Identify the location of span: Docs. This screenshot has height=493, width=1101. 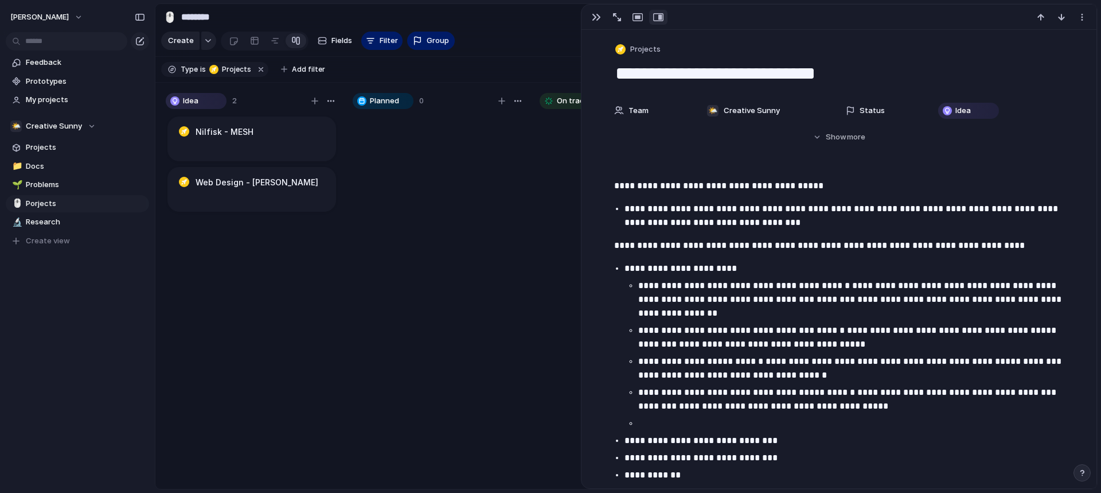
(85, 166).